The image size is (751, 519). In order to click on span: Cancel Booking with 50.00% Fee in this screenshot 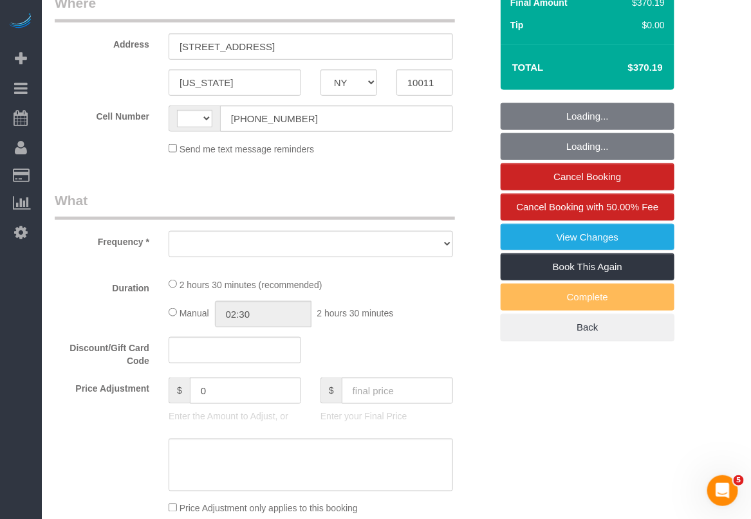, I will do `click(587, 206)`.